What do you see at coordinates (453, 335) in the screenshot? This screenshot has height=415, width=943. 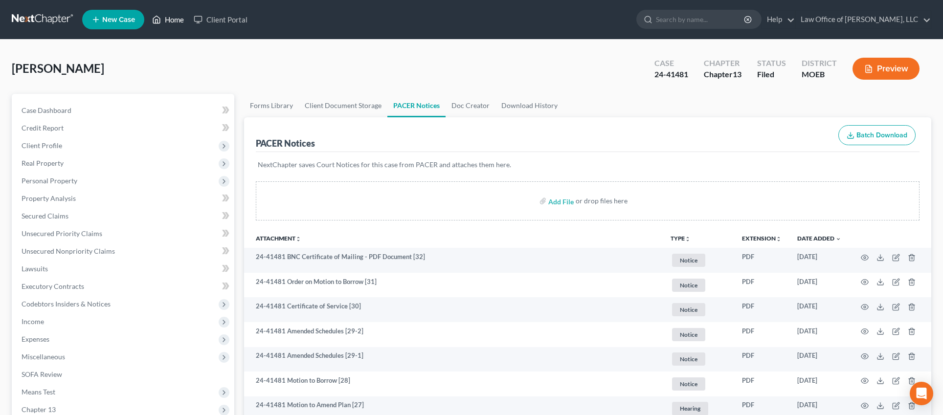 I see `td: 24-41481 Amended Schedules [29-2]` at bounding box center [453, 335].